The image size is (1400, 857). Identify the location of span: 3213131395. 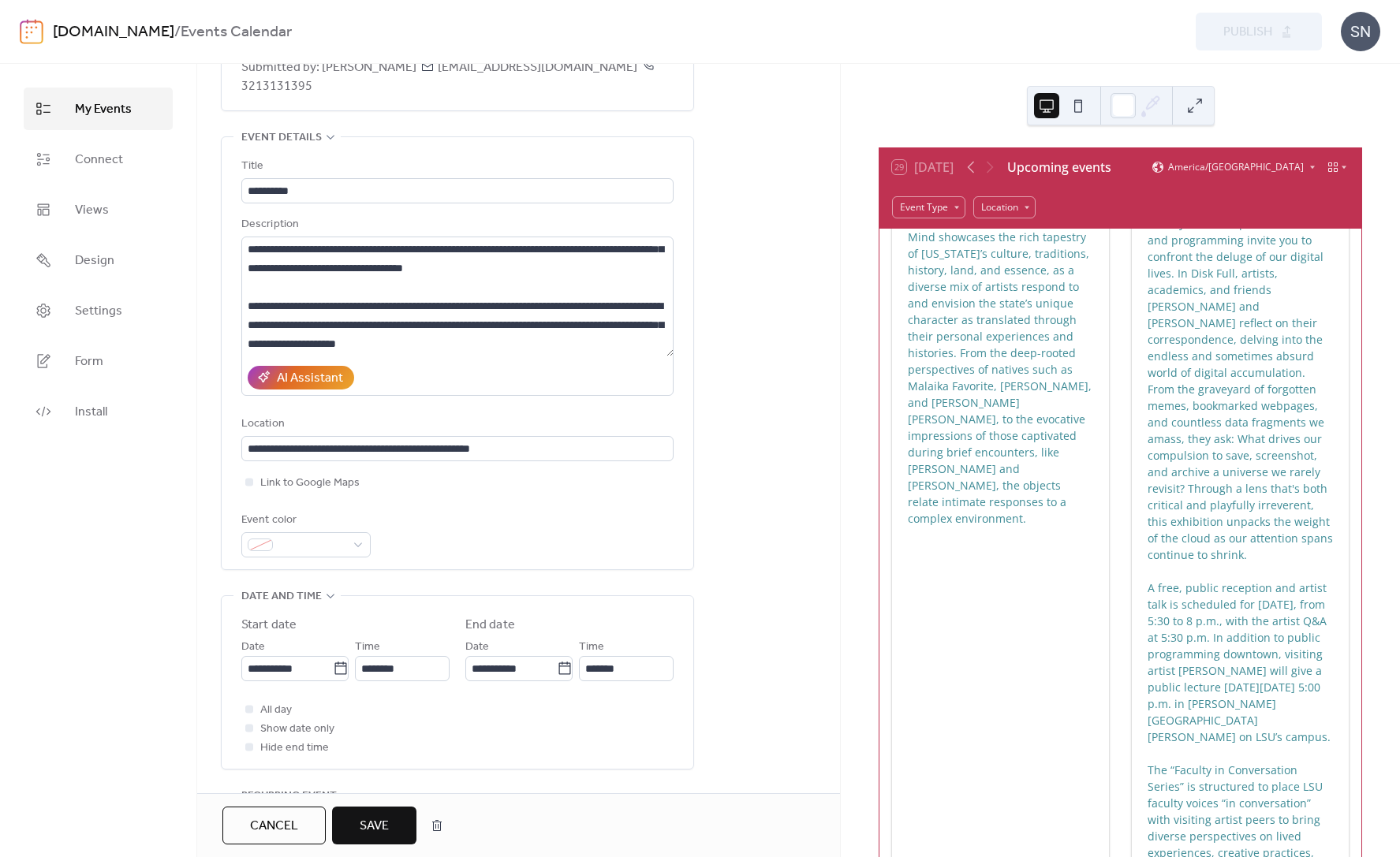
(448, 77).